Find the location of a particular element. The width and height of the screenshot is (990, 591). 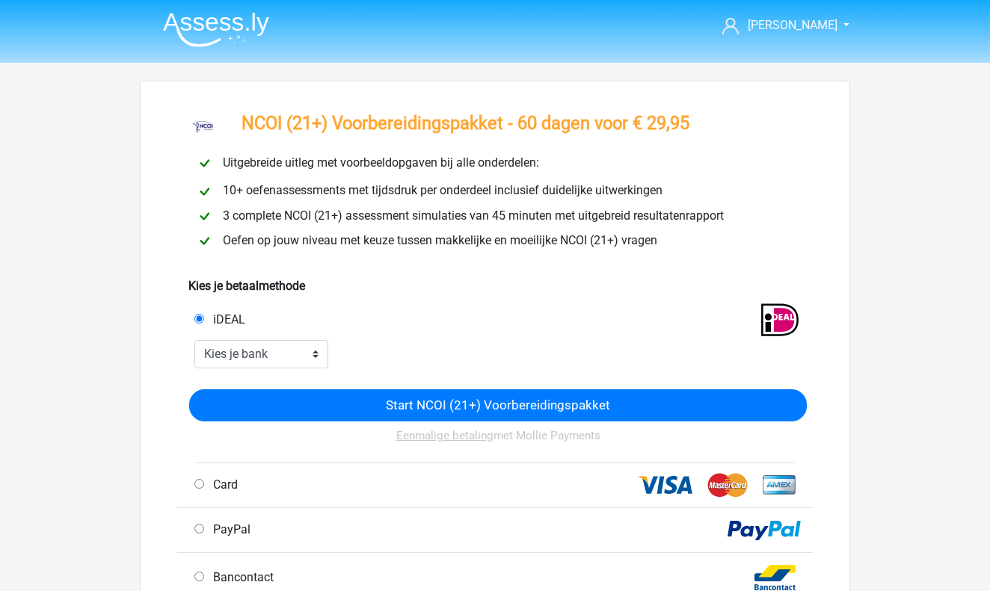

span: Card is located at coordinates (222, 484).